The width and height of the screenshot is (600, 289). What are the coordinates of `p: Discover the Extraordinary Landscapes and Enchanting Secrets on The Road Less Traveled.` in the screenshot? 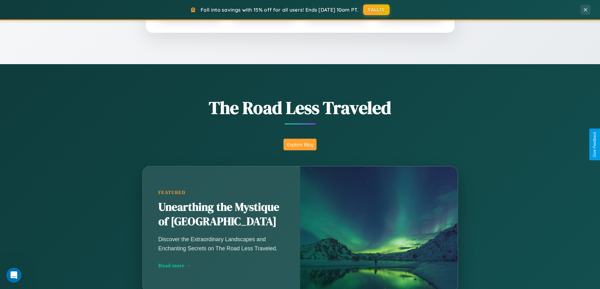 It's located at (221, 244).